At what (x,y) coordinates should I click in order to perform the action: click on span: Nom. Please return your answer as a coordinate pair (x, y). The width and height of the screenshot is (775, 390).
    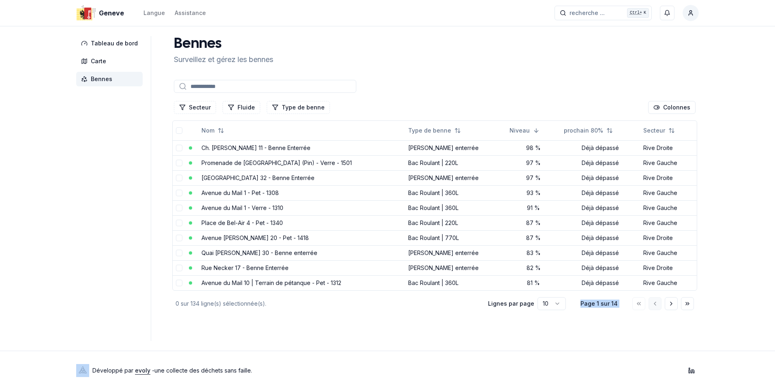
    Looking at the image, I should click on (208, 130).